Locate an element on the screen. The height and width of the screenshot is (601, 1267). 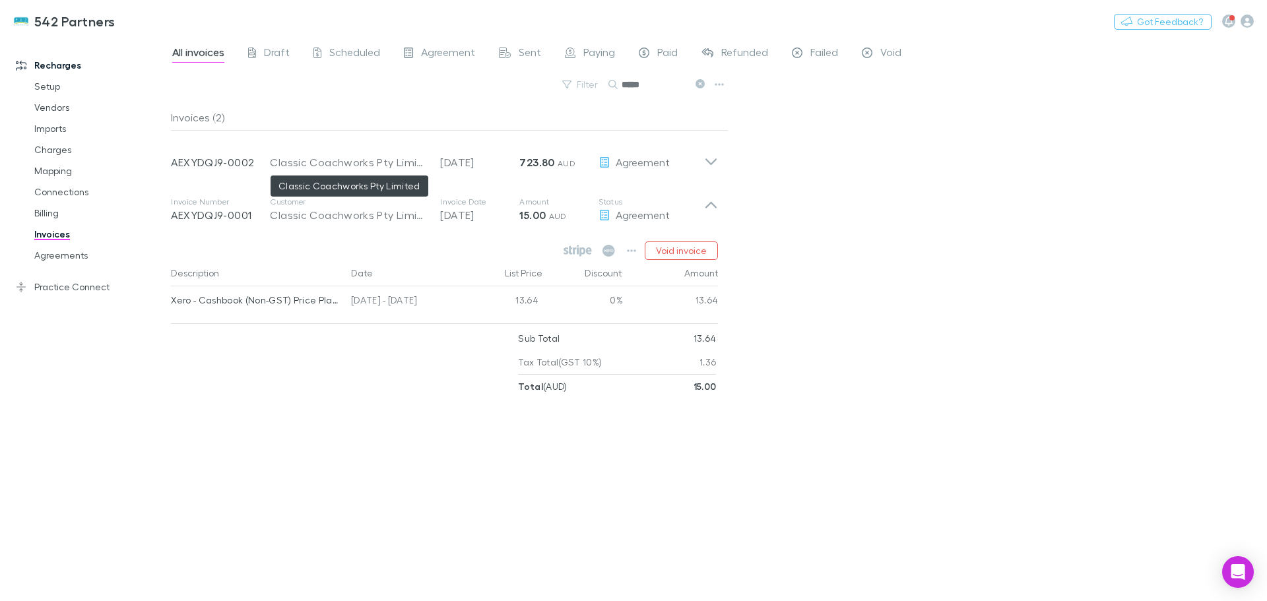
p: Invoice Number is located at coordinates (220, 202).